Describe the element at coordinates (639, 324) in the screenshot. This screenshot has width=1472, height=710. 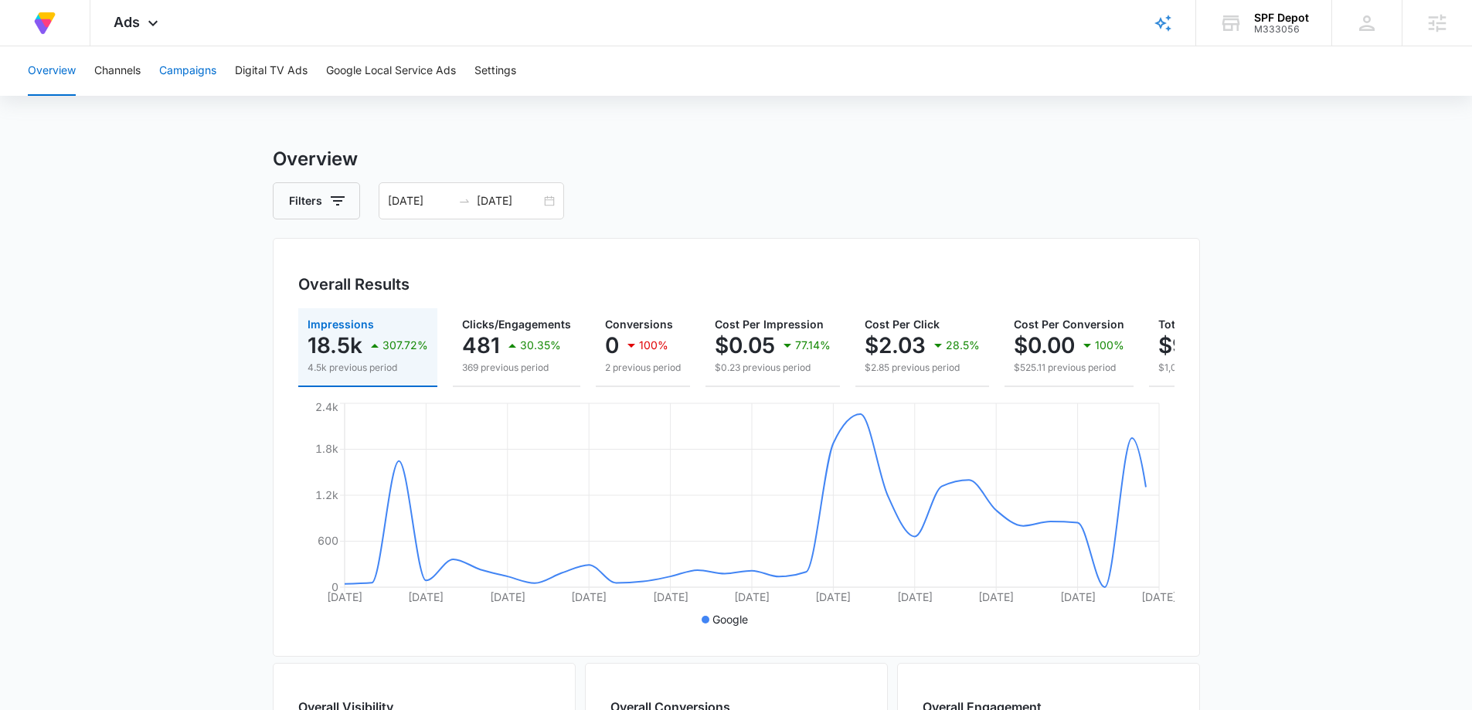
I see `span: Conversions` at that location.